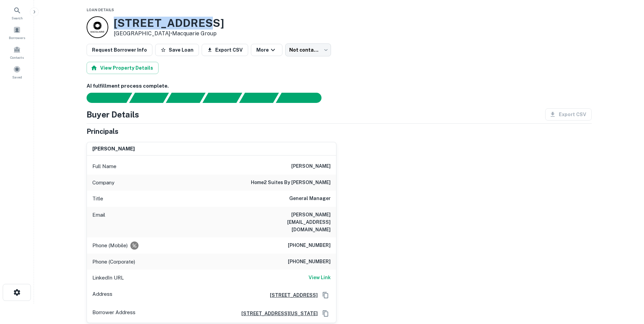  What do you see at coordinates (258, 98) in the screenshot?
I see `div: Principals found, still searching for contact information. This may take time...` at bounding box center [258, 98].